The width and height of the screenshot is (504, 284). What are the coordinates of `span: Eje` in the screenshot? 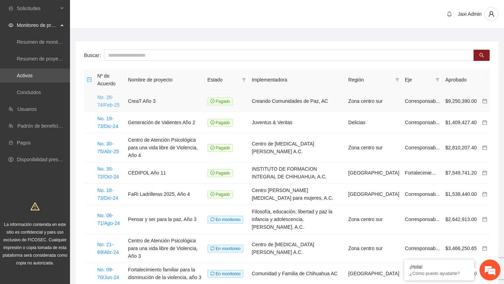 It's located at (419, 80).